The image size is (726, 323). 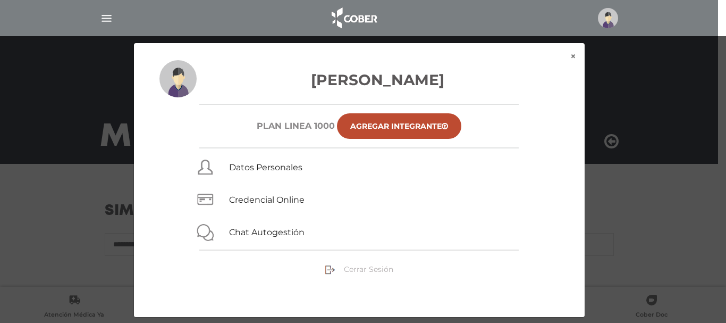 What do you see at coordinates (399, 126) in the screenshot?
I see `a: Agregar Integrante` at bounding box center [399, 126].